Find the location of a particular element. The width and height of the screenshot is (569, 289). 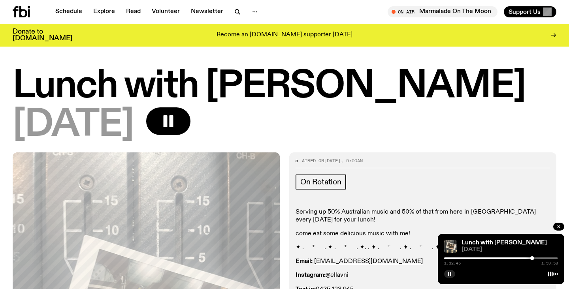

a: A polaroid of Ella Avni in the studio on top of the mixer which is also located in the studio. is located at coordinates (450, 247).